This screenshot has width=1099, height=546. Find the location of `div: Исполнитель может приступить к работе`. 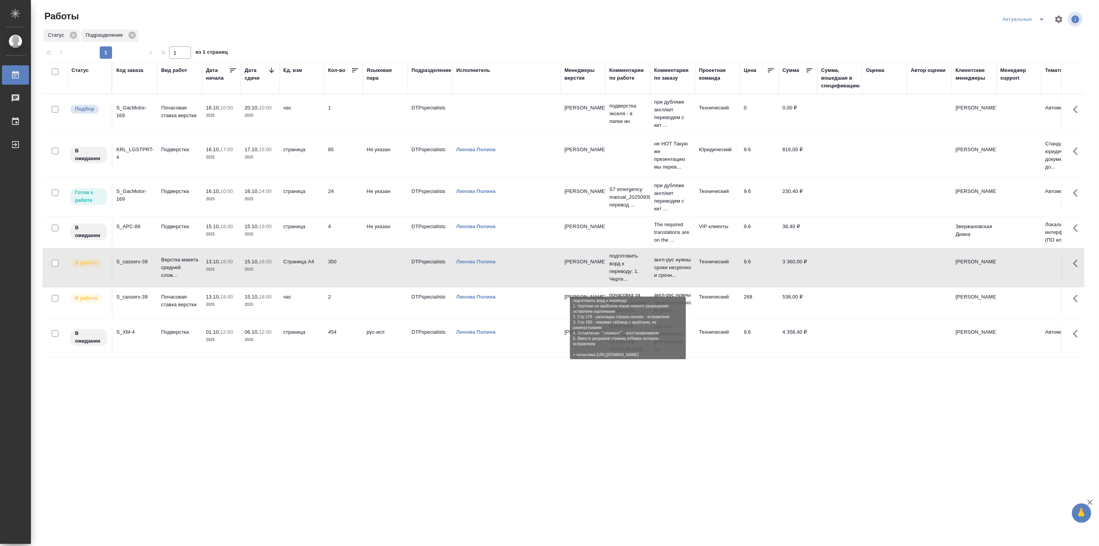

div: Исполнитель может приступить к работе is located at coordinates (89, 196).